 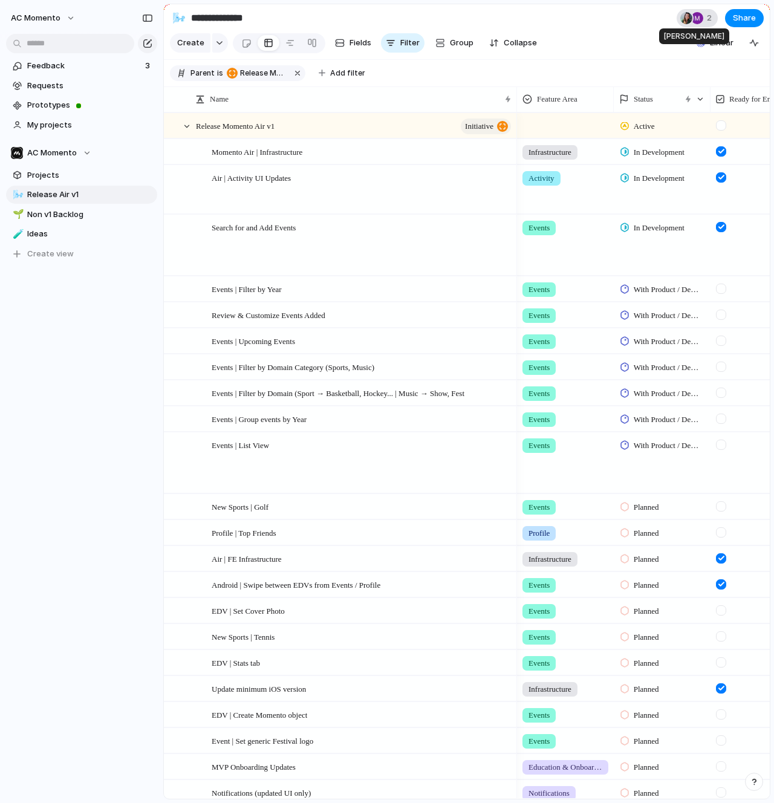 I want to click on span: Collapse, so click(x=520, y=43).